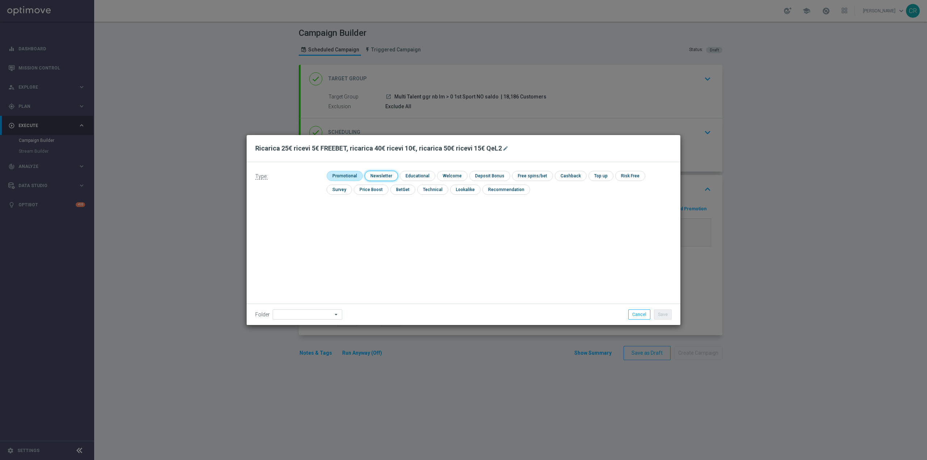  What do you see at coordinates (336, 315) in the screenshot?
I see `i: arrow_drop_down` at bounding box center [336, 315].